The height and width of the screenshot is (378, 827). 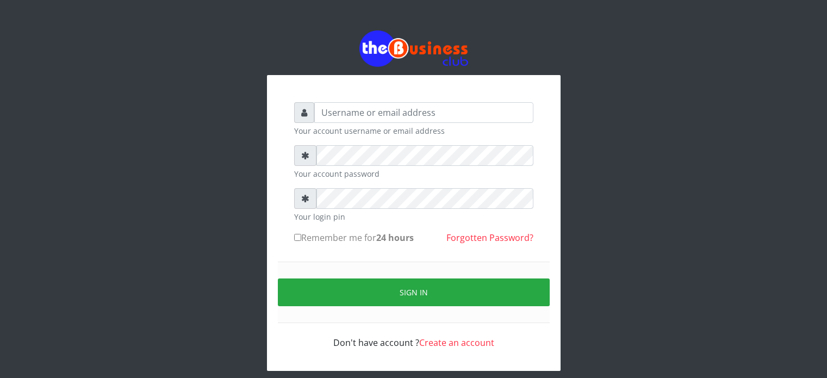 What do you see at coordinates (457, 342) in the screenshot?
I see `a: Create an account` at bounding box center [457, 342].